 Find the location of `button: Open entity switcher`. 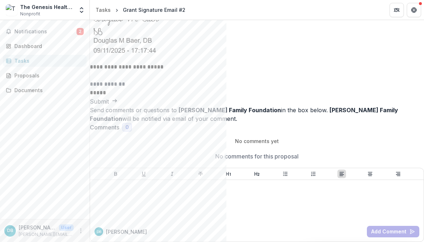

button: Open entity switcher is located at coordinates (82, 10).